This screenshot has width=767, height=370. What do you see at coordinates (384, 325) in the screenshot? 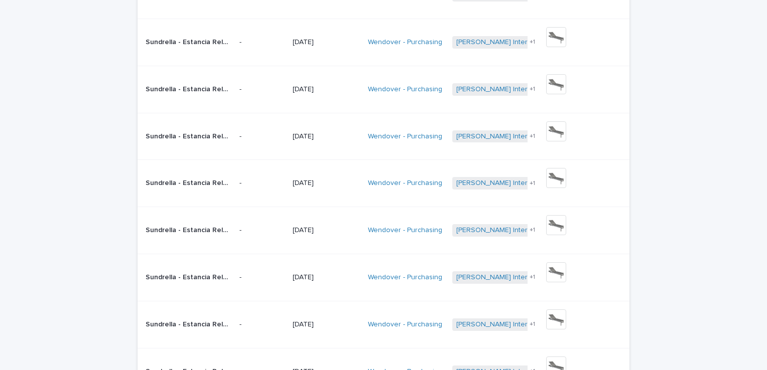
I see `tr: Sundrella - Estancia Relaxed Sling Chaise Lounge 51205SL plata | 74610Sundrella - Estancia Relaxe...` at bounding box center [384, 325].